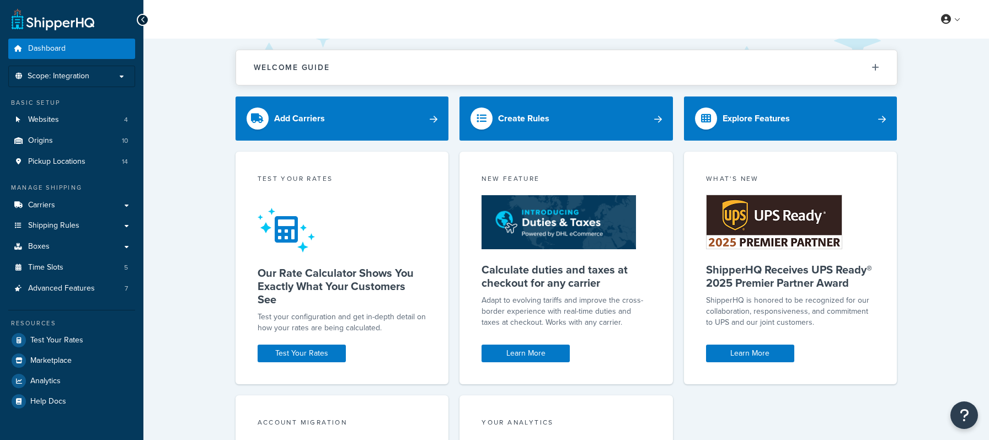 The height and width of the screenshot is (440, 989). I want to click on a: Dashboard, so click(72, 49).